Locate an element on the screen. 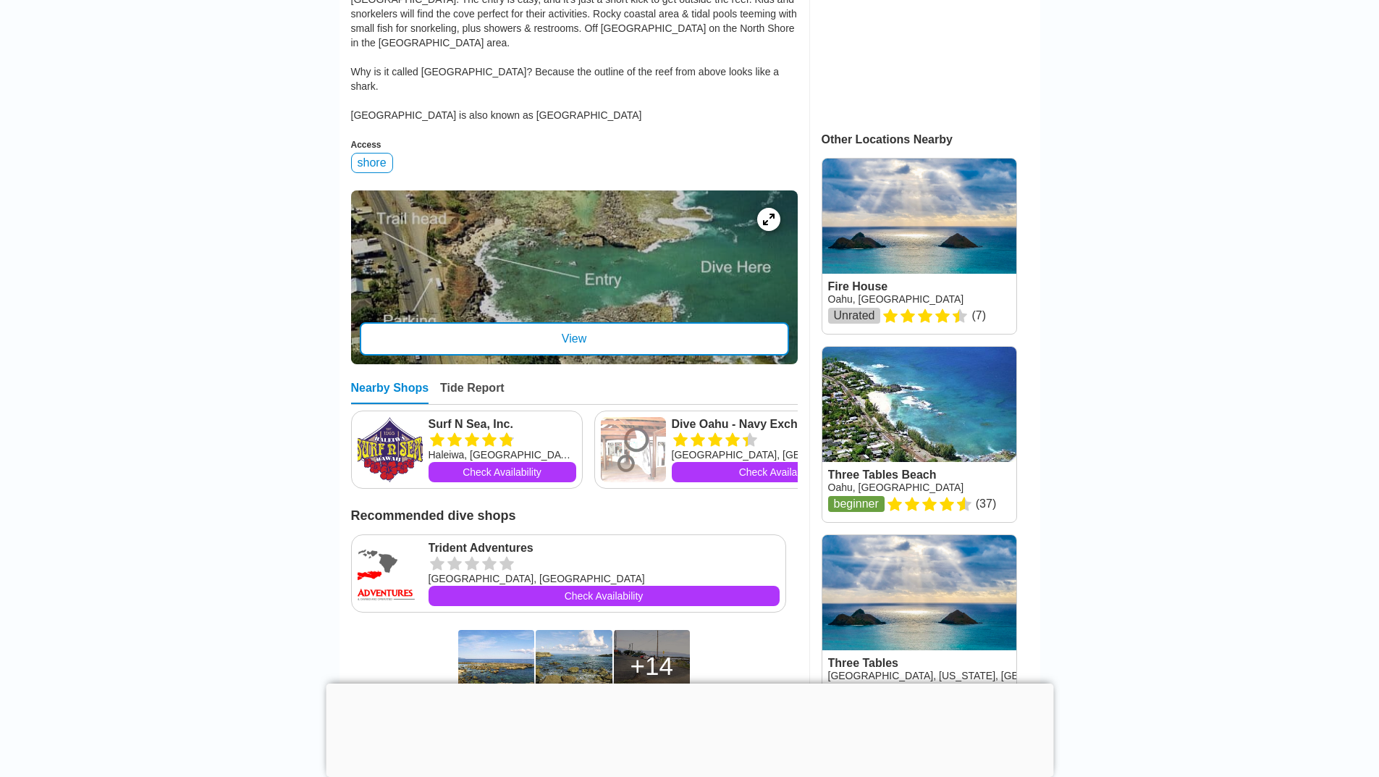 The image size is (1379, 777). a: Dive Oahu - Navy Exchange is located at coordinates (778, 424).